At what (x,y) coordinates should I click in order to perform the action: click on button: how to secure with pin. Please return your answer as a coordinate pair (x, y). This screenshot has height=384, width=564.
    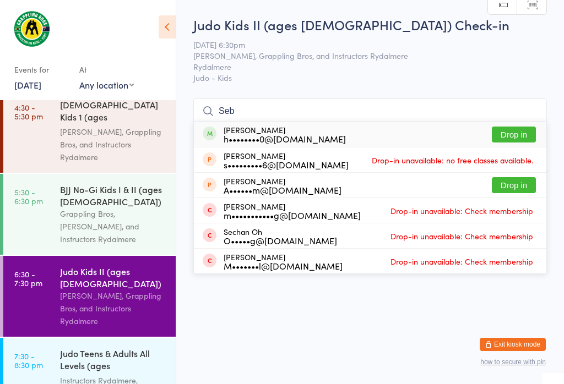
    Looking at the image, I should click on (513, 362).